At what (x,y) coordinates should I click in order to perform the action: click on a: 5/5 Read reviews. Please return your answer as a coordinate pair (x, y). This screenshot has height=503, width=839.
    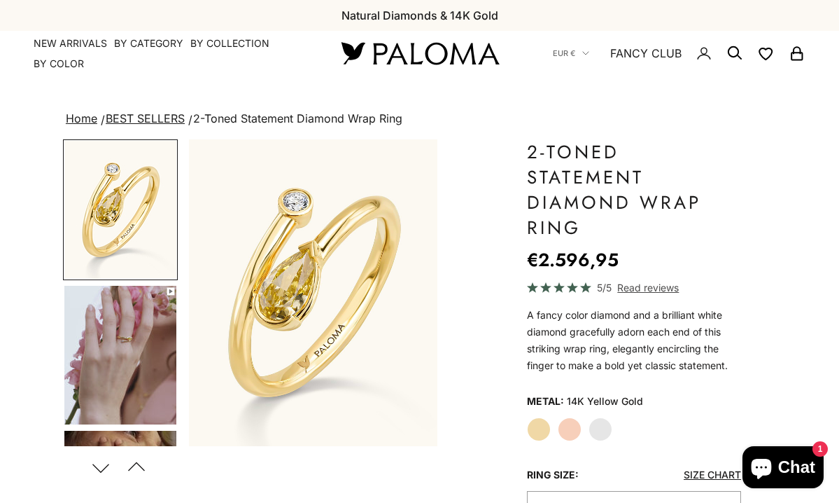
    Looking at the image, I should click on (634, 287).